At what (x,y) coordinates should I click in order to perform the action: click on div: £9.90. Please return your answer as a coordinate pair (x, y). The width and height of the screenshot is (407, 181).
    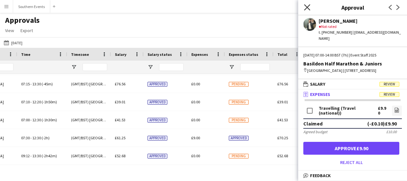
    Looking at the image, I should click on (383, 111).